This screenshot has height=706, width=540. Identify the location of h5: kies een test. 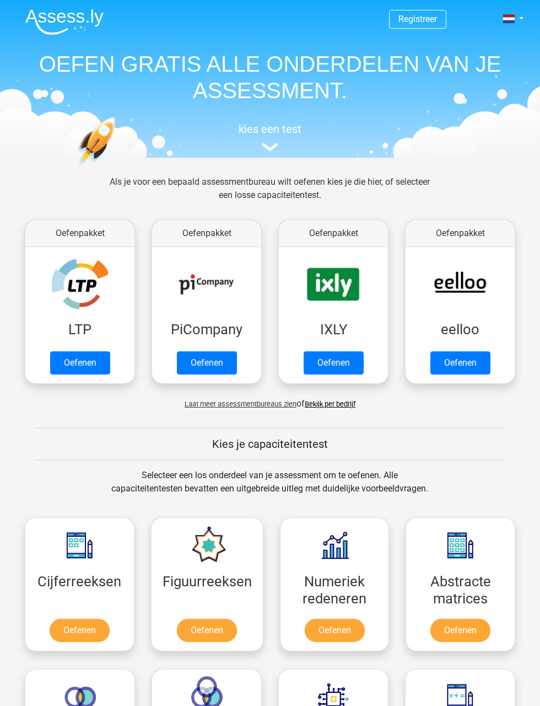
(270, 129).